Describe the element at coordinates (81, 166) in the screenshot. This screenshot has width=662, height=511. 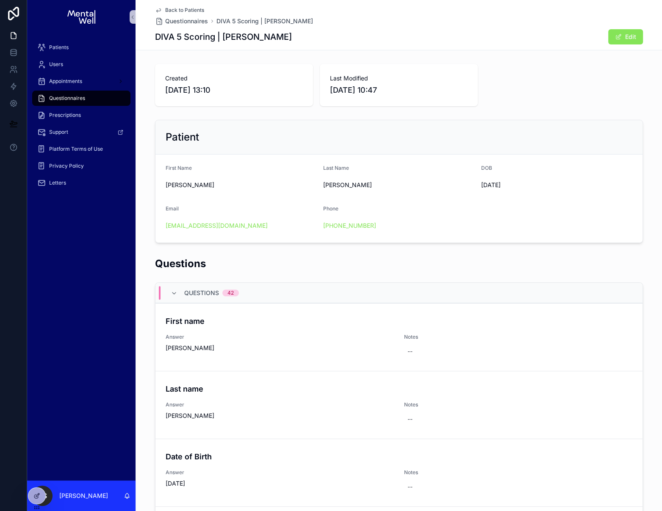
I see `a: Privacy Policy` at that location.